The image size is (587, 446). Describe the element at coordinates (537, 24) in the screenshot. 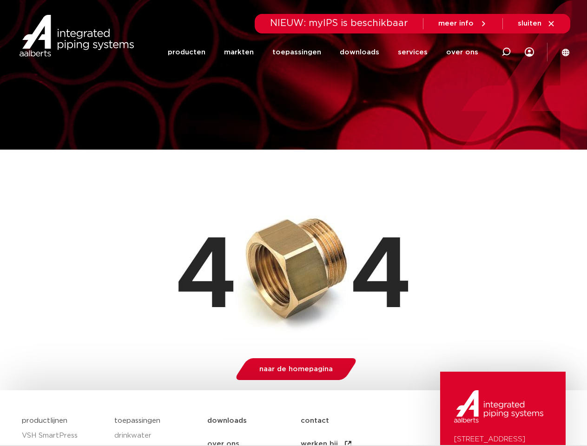

I see `a: sluiten` at that location.